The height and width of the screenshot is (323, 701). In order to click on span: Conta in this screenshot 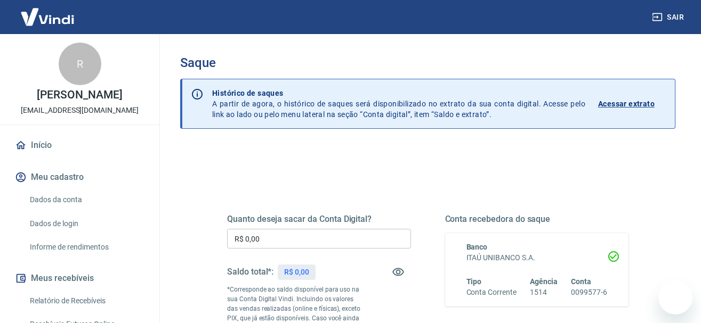, I will do `click(581, 282)`.